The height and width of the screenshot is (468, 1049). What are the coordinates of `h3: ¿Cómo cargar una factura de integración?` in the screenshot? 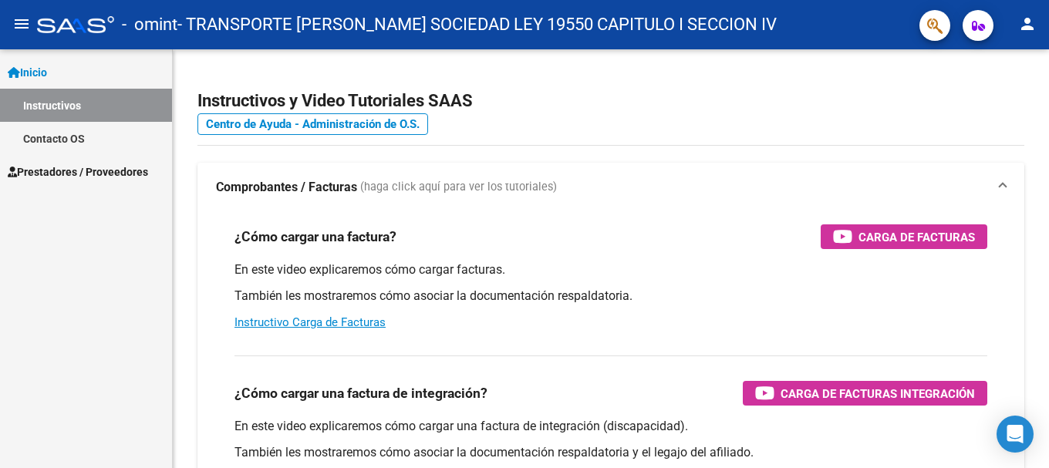 It's located at (361, 393).